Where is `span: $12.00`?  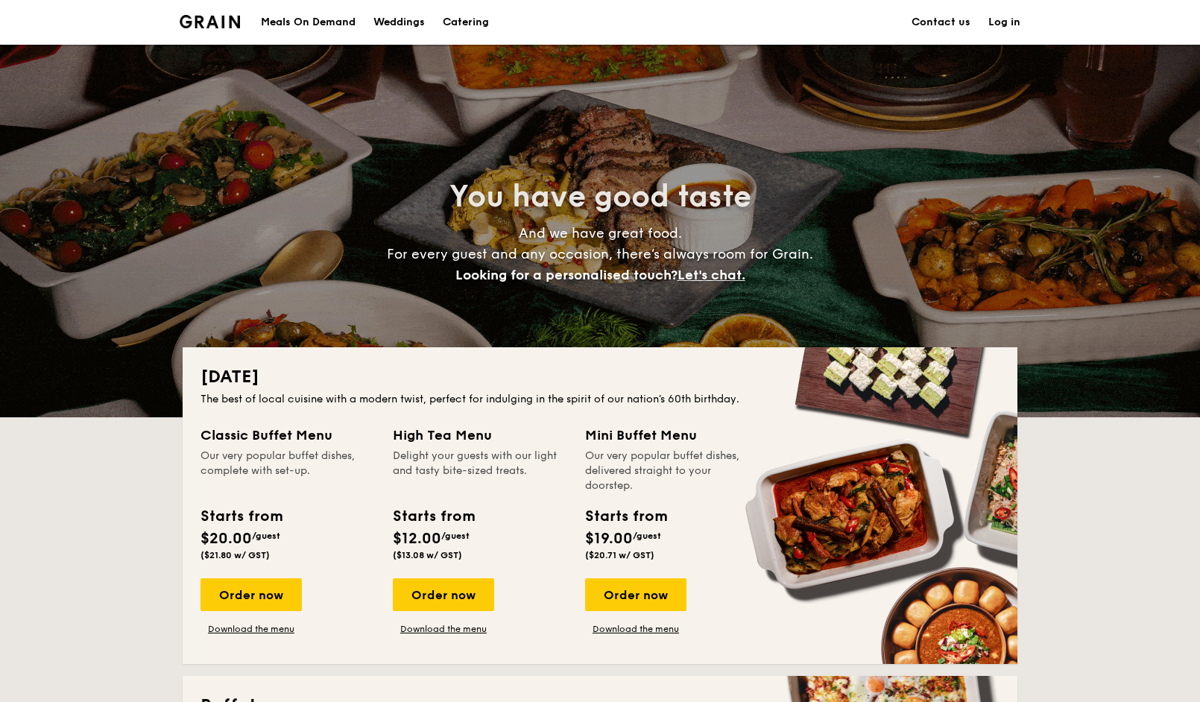 span: $12.00 is located at coordinates (417, 539).